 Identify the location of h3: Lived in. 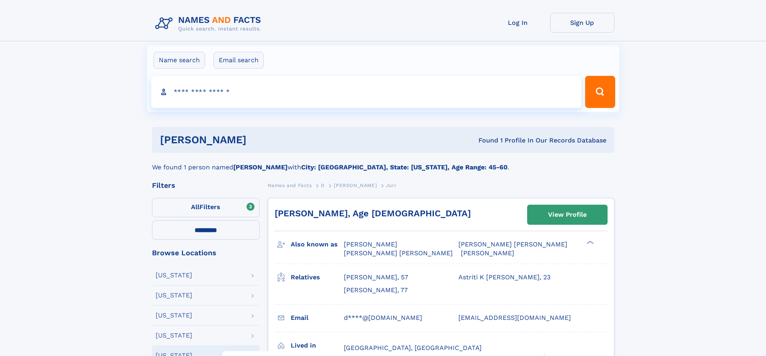
(317, 346).